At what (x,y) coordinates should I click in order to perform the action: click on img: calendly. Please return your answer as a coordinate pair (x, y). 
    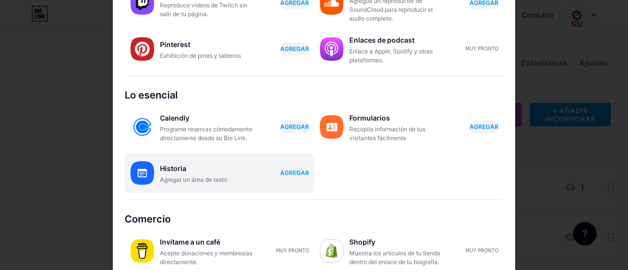
    Looking at the image, I should click on (142, 127).